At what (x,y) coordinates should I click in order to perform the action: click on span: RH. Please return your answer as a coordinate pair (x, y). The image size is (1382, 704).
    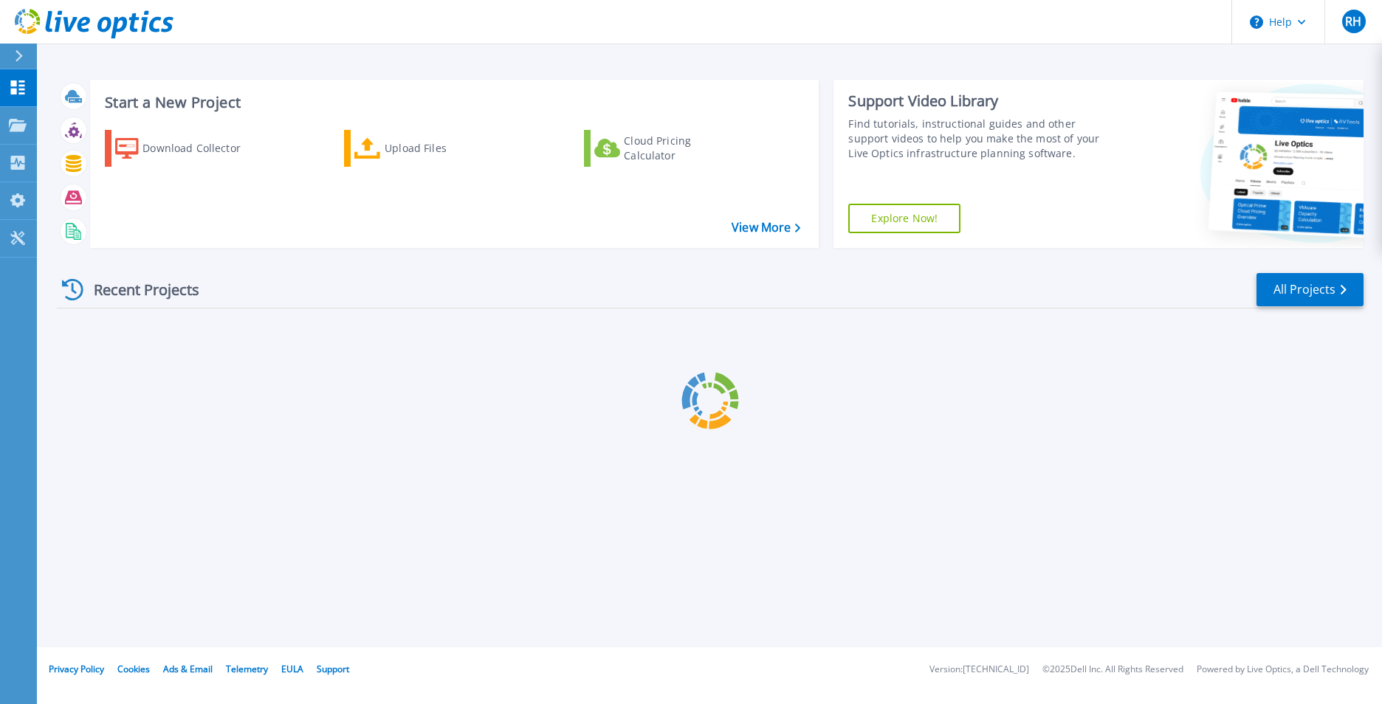
    Looking at the image, I should click on (1353, 21).